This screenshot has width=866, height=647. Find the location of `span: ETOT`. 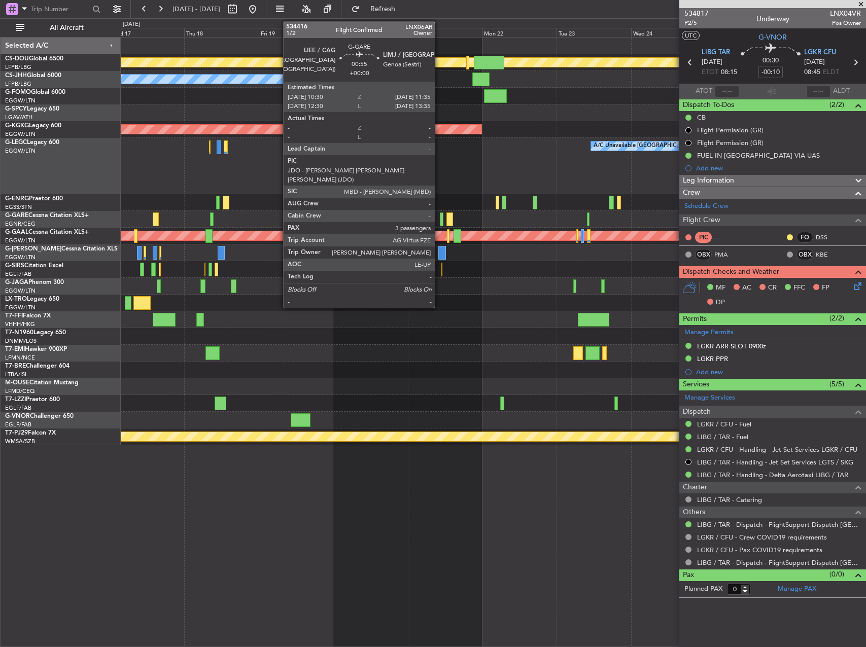

span: ETOT is located at coordinates (709, 73).